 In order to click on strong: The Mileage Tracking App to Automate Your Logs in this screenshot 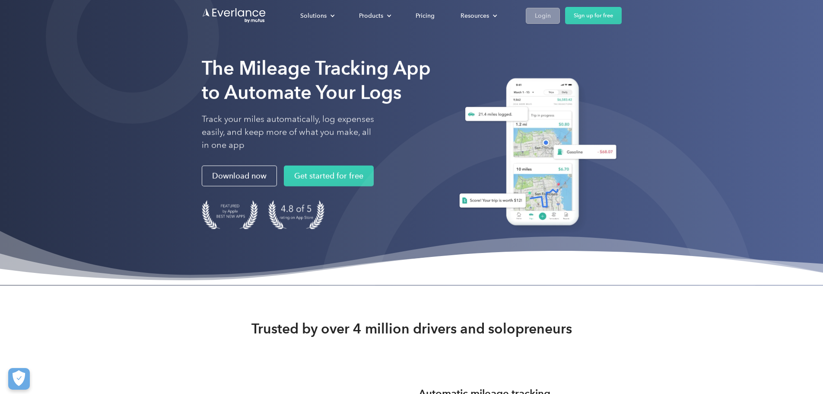, I will do `click(316, 80)`.